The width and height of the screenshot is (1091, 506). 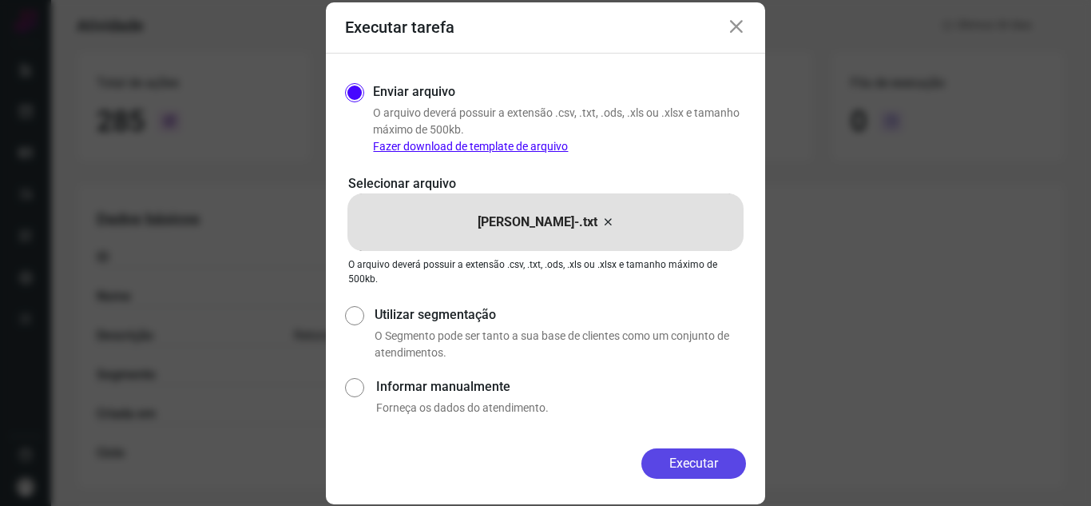 What do you see at coordinates (546, 184) in the screenshot?
I see `p: Selecionar arquivo` at bounding box center [546, 184].